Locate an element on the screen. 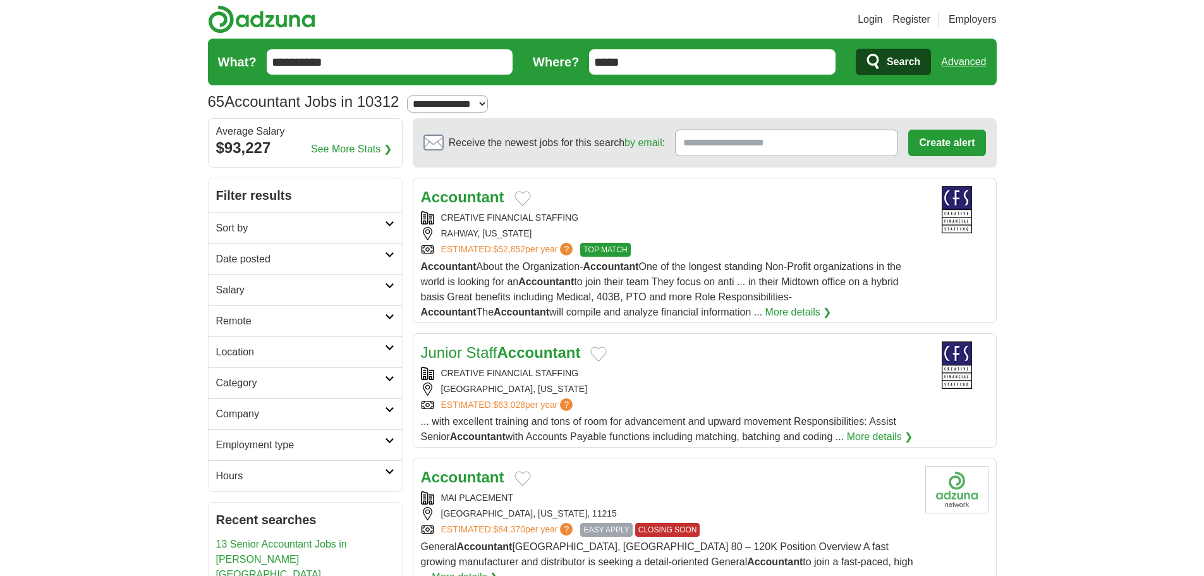 The image size is (1204, 576). h2: Recent searches is located at coordinates (305, 519).